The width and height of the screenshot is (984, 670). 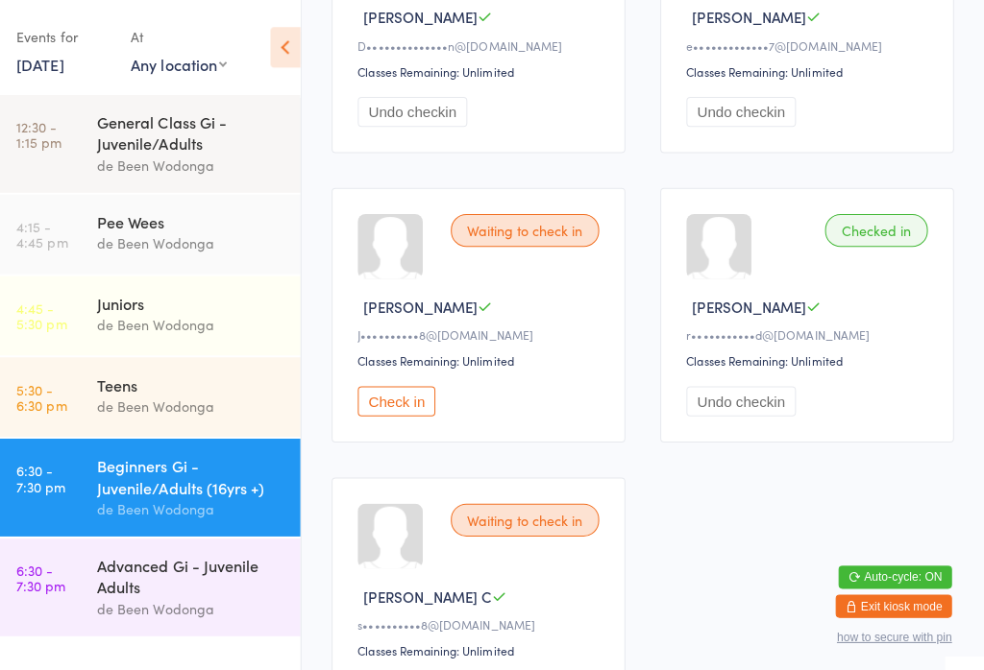 What do you see at coordinates (877, 229) in the screenshot?
I see `div: Checked in` at bounding box center [877, 229].